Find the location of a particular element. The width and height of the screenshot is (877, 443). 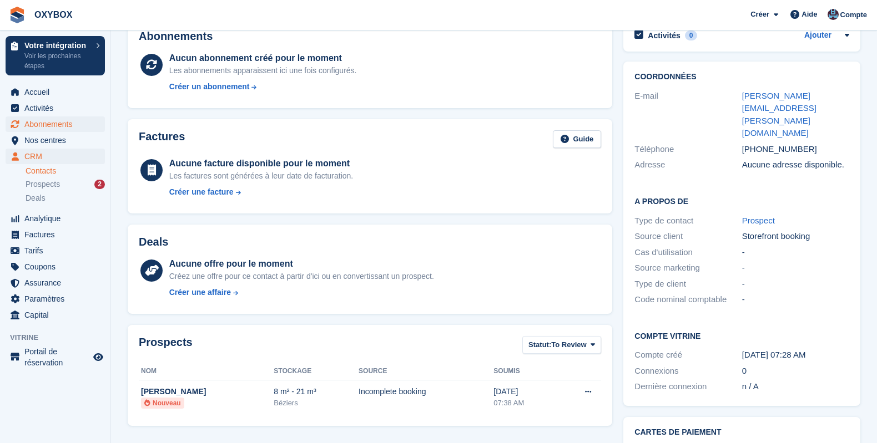

div: Compte créé is located at coordinates (687, 355).